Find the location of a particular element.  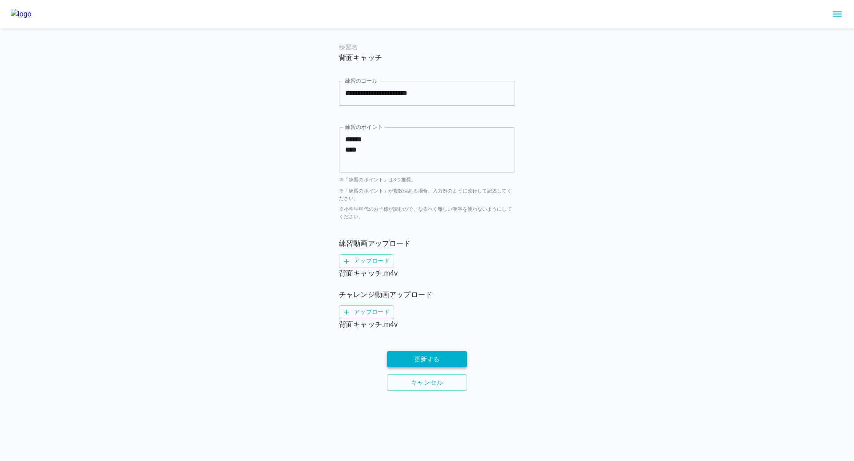

p: 背面キャッチ is located at coordinates (427, 58).